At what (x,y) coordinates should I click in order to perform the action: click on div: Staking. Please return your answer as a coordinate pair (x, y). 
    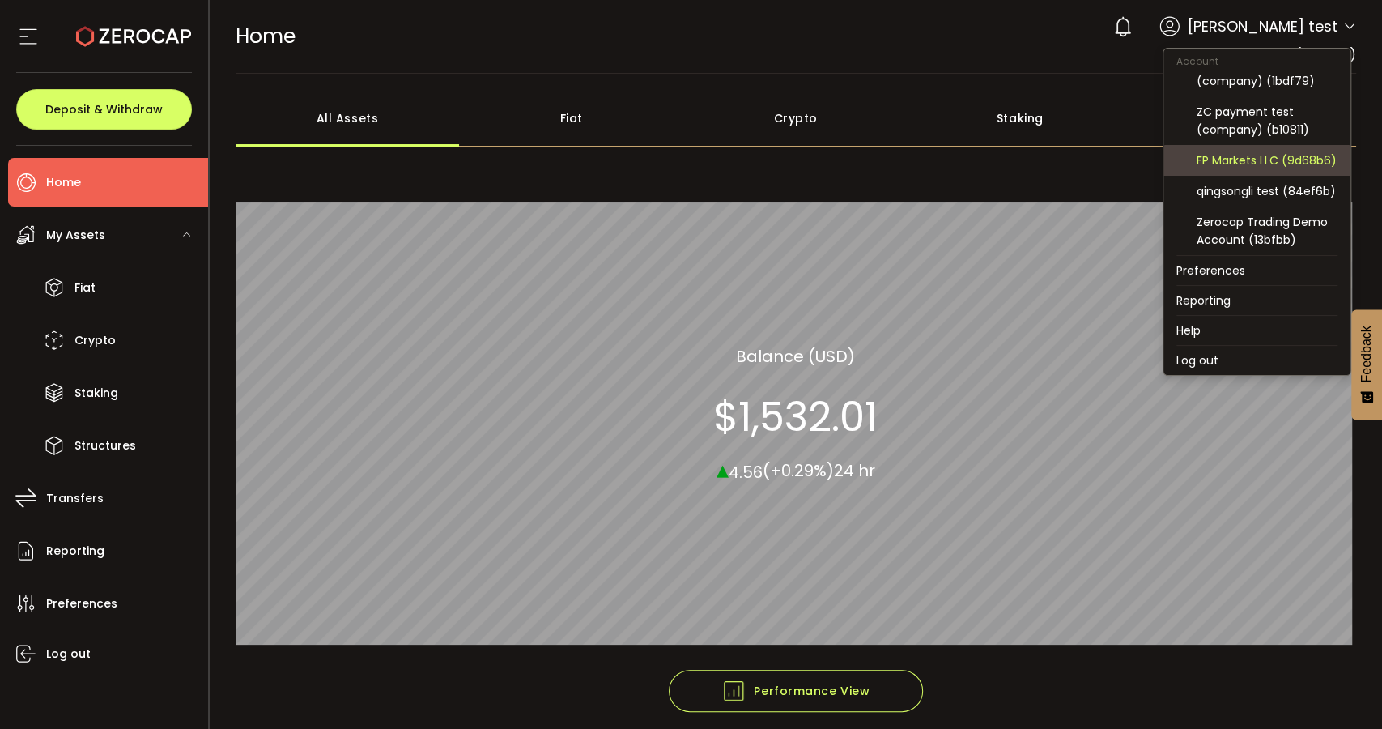
    Looking at the image, I should click on (1019, 118).